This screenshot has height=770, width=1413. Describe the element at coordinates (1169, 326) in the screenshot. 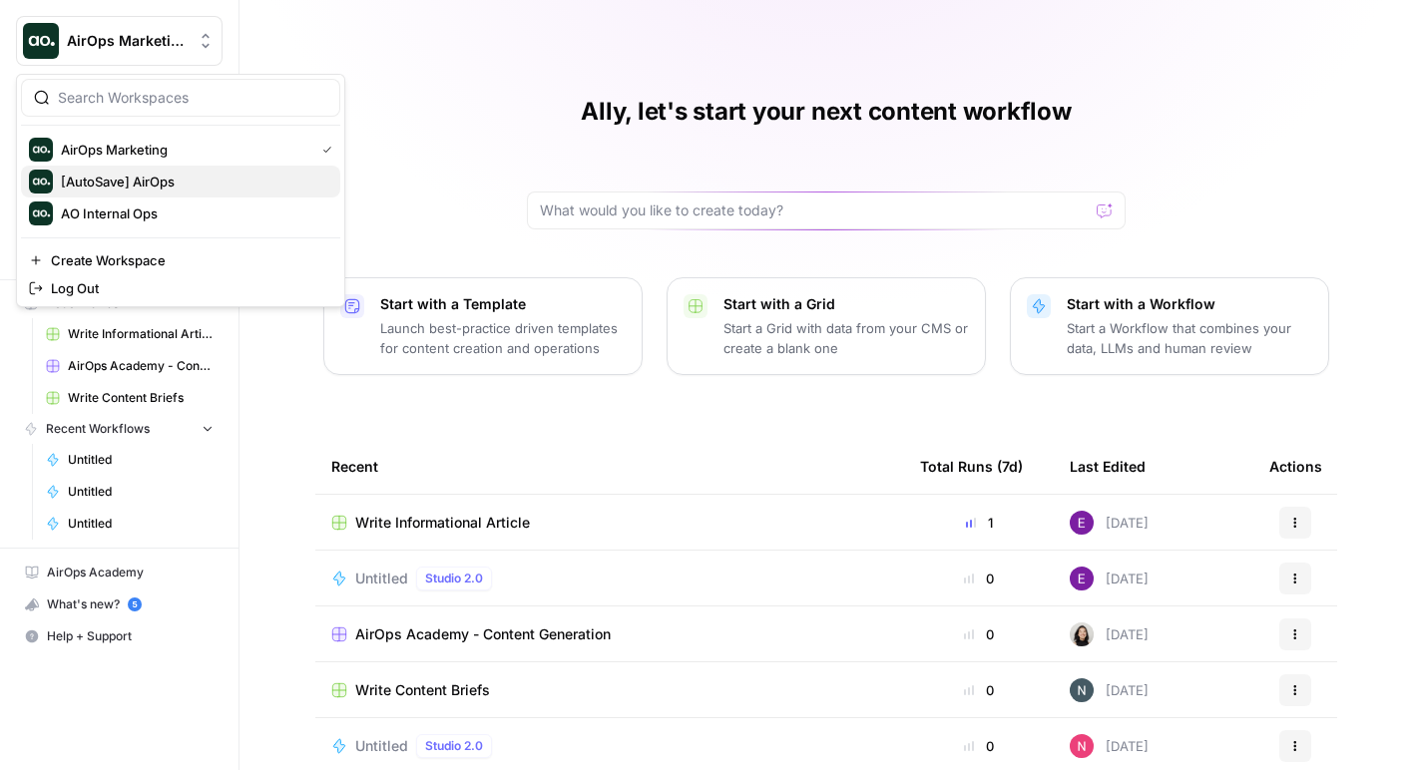

I see `button: Start with a WorkflowStart a Workflow that combines your data, LLMs and human review` at that location.